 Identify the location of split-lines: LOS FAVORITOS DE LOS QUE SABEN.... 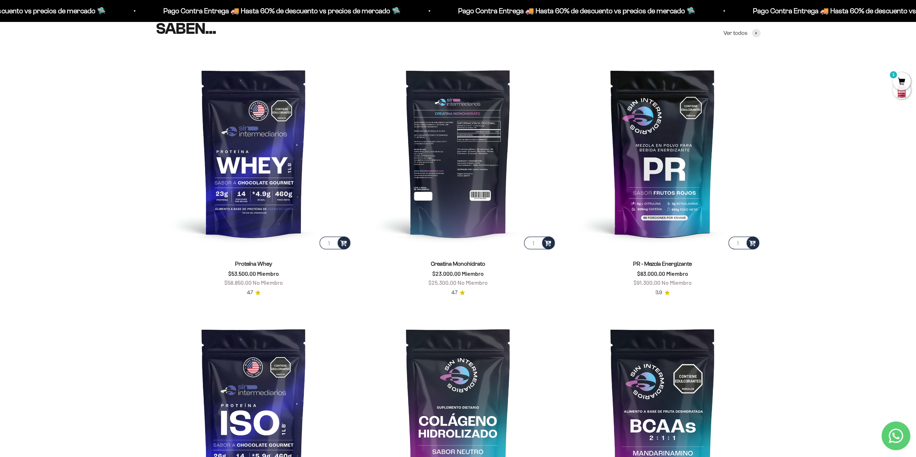
(254, 20).